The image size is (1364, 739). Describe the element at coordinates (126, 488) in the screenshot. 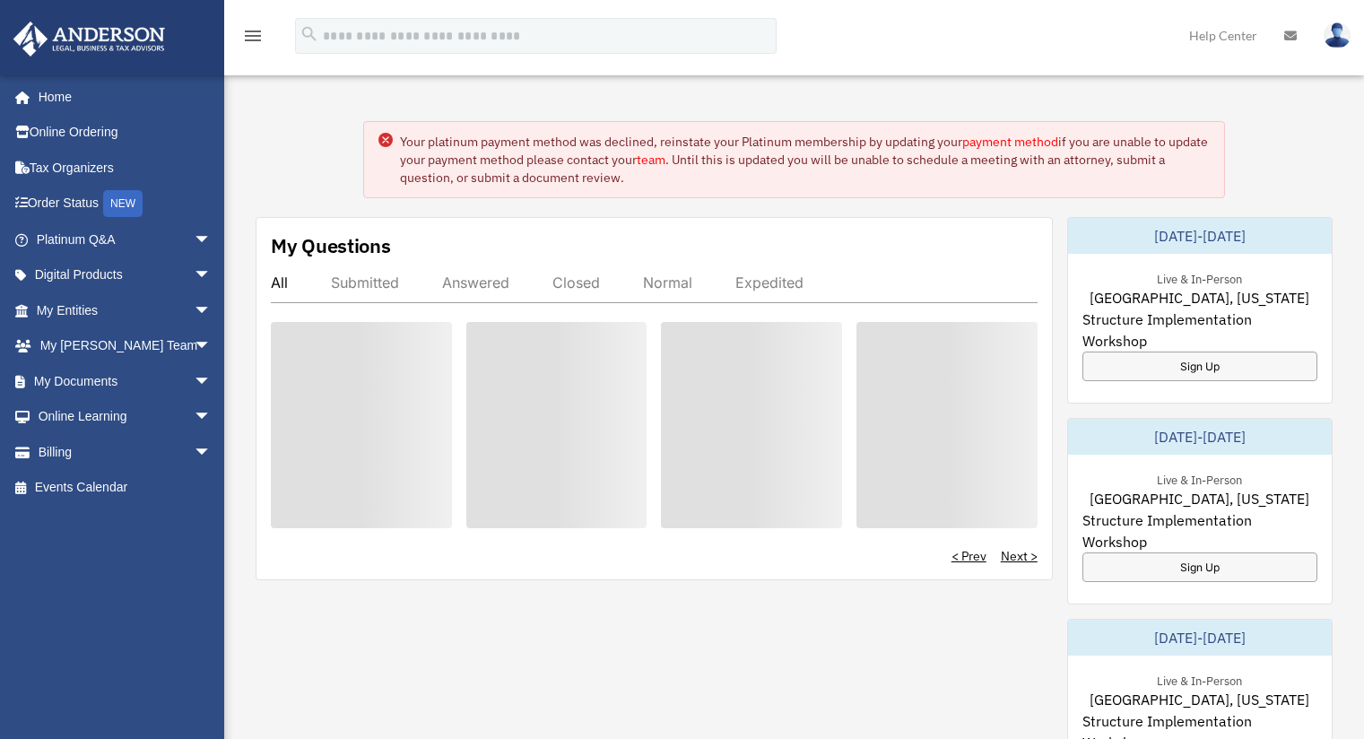

I see `a: Events Calendar` at that location.